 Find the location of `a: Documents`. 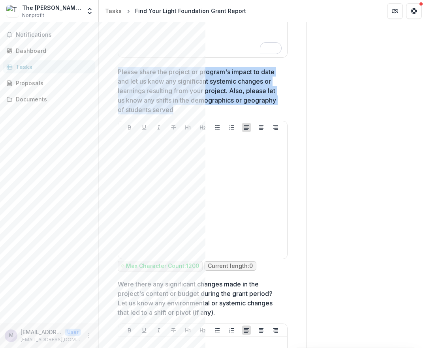

a: Documents is located at coordinates (49, 99).